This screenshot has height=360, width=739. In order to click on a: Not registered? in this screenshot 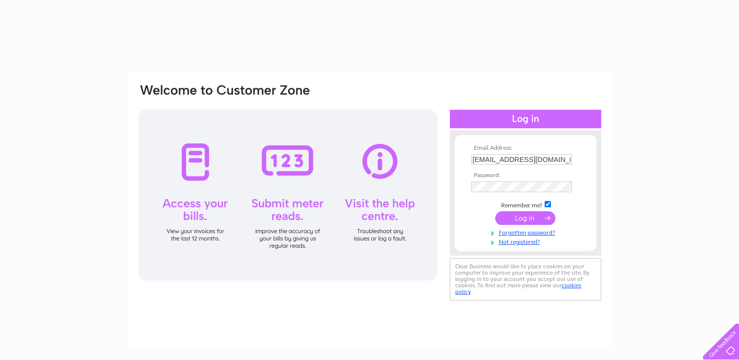, I will do `click(527, 241)`.